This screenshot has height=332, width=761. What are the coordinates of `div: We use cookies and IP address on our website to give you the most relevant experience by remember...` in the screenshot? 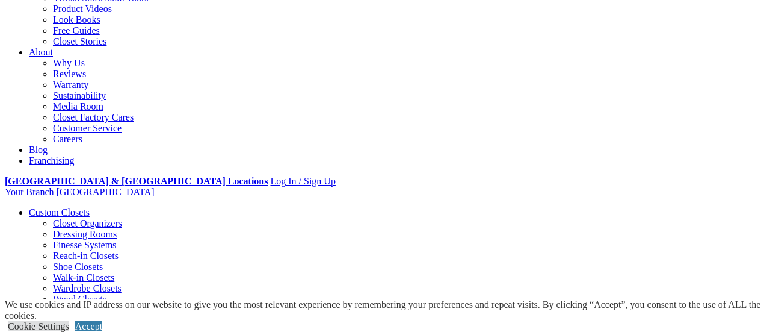 It's located at (383, 310).